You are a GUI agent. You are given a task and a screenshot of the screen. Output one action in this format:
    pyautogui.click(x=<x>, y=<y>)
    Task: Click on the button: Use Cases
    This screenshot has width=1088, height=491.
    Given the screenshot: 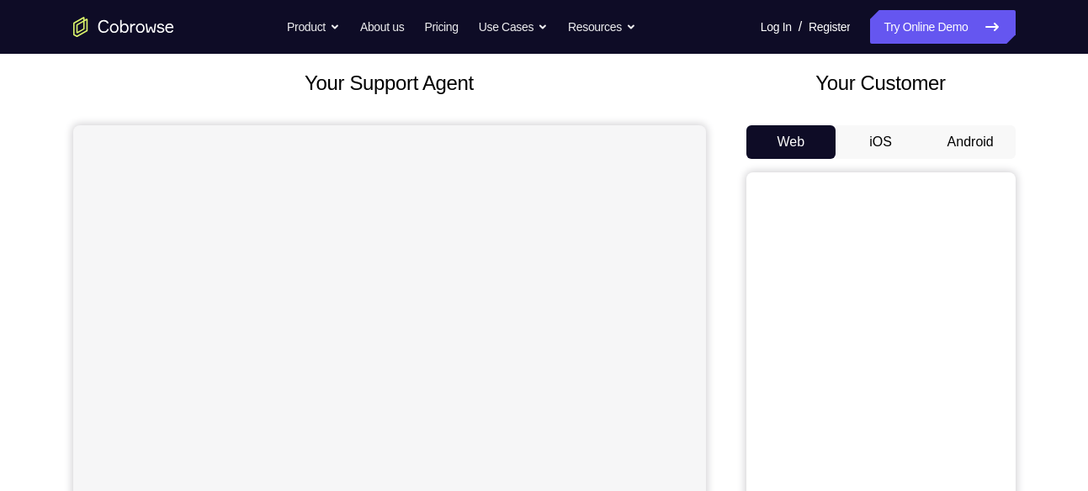 What is the action you would take?
    pyautogui.click(x=513, y=27)
    